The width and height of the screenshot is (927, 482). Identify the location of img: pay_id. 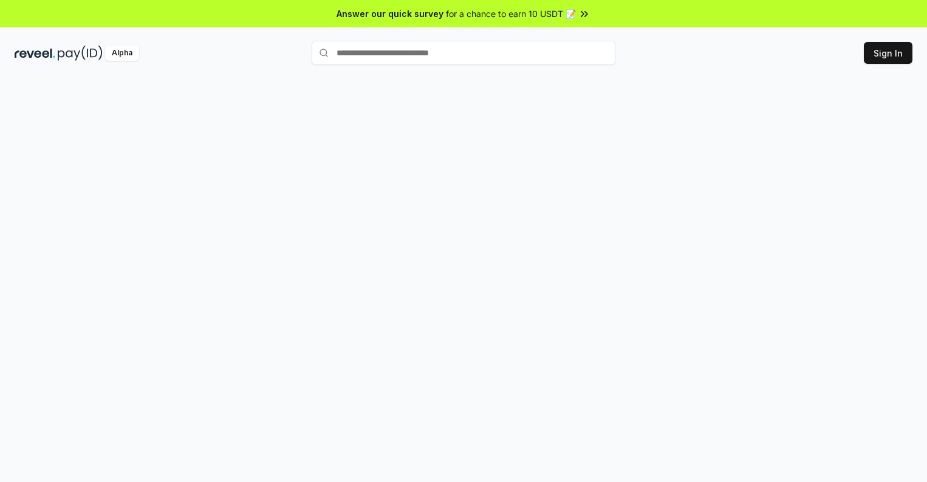
(80, 53).